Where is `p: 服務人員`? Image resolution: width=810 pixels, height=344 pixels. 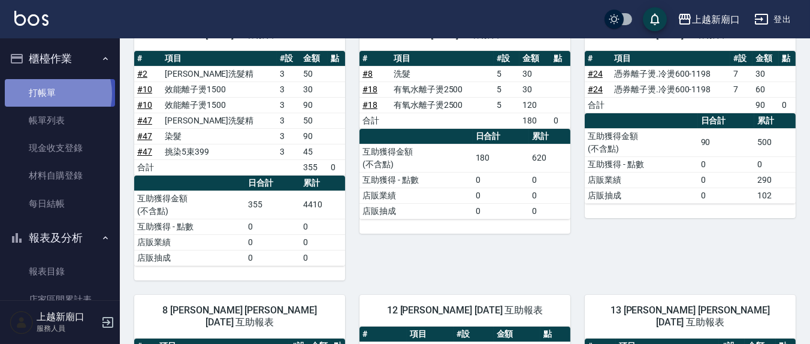 p: 服務人員 is located at coordinates (67, 328).